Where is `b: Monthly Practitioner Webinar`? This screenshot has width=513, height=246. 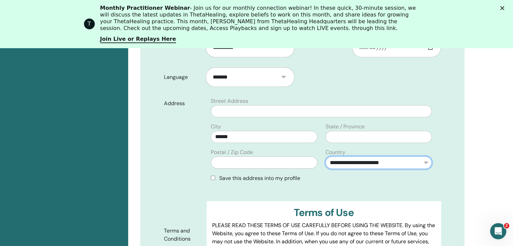 b: Monthly Practitioner Webinar is located at coordinates (145, 8).